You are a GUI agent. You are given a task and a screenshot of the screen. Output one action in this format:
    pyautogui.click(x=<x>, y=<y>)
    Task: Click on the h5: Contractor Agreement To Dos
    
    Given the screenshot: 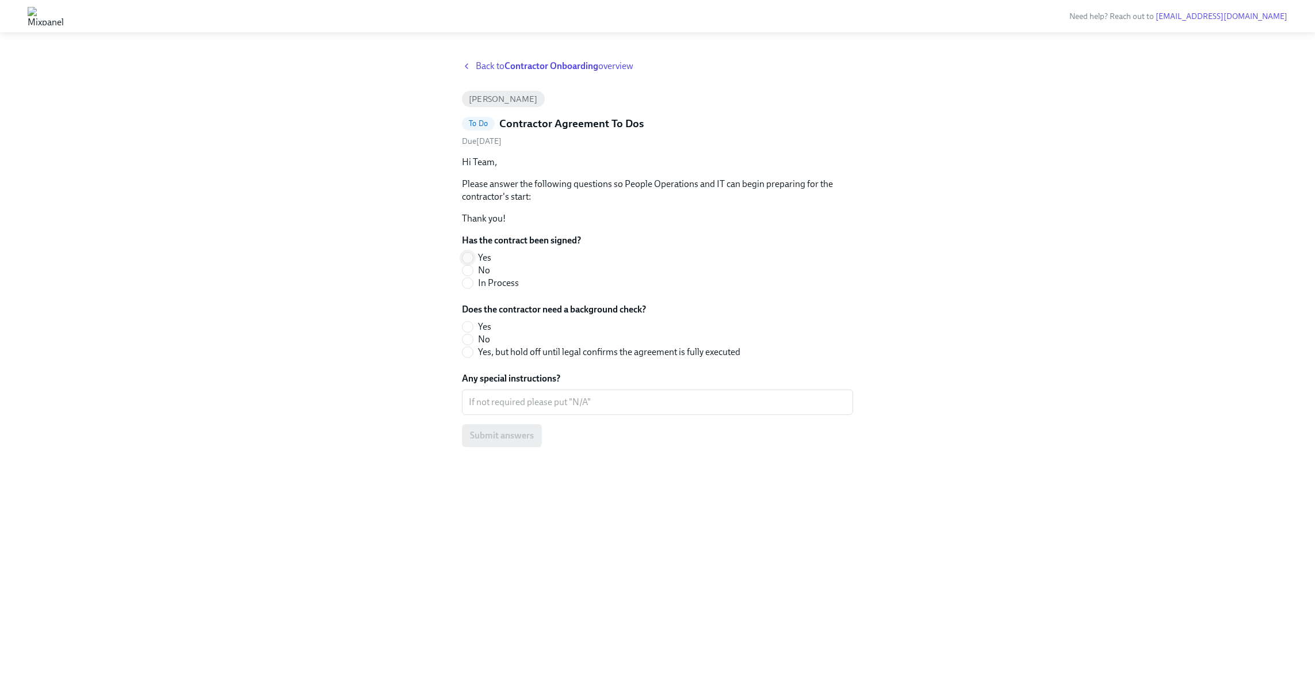 What is the action you would take?
    pyautogui.click(x=571, y=124)
    